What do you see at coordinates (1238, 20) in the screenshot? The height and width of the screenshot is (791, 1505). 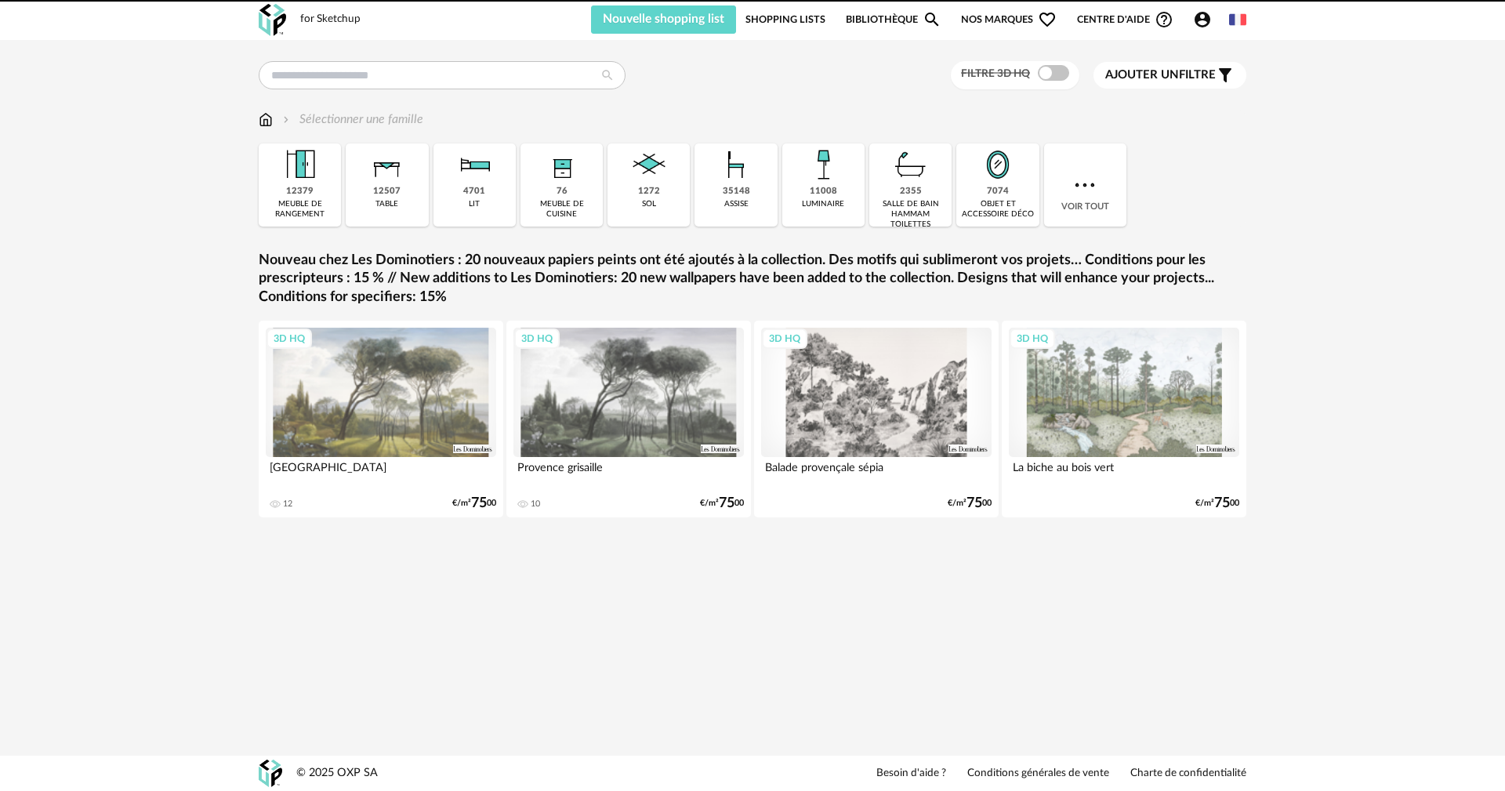 I see `img: fr` at bounding box center [1238, 20].